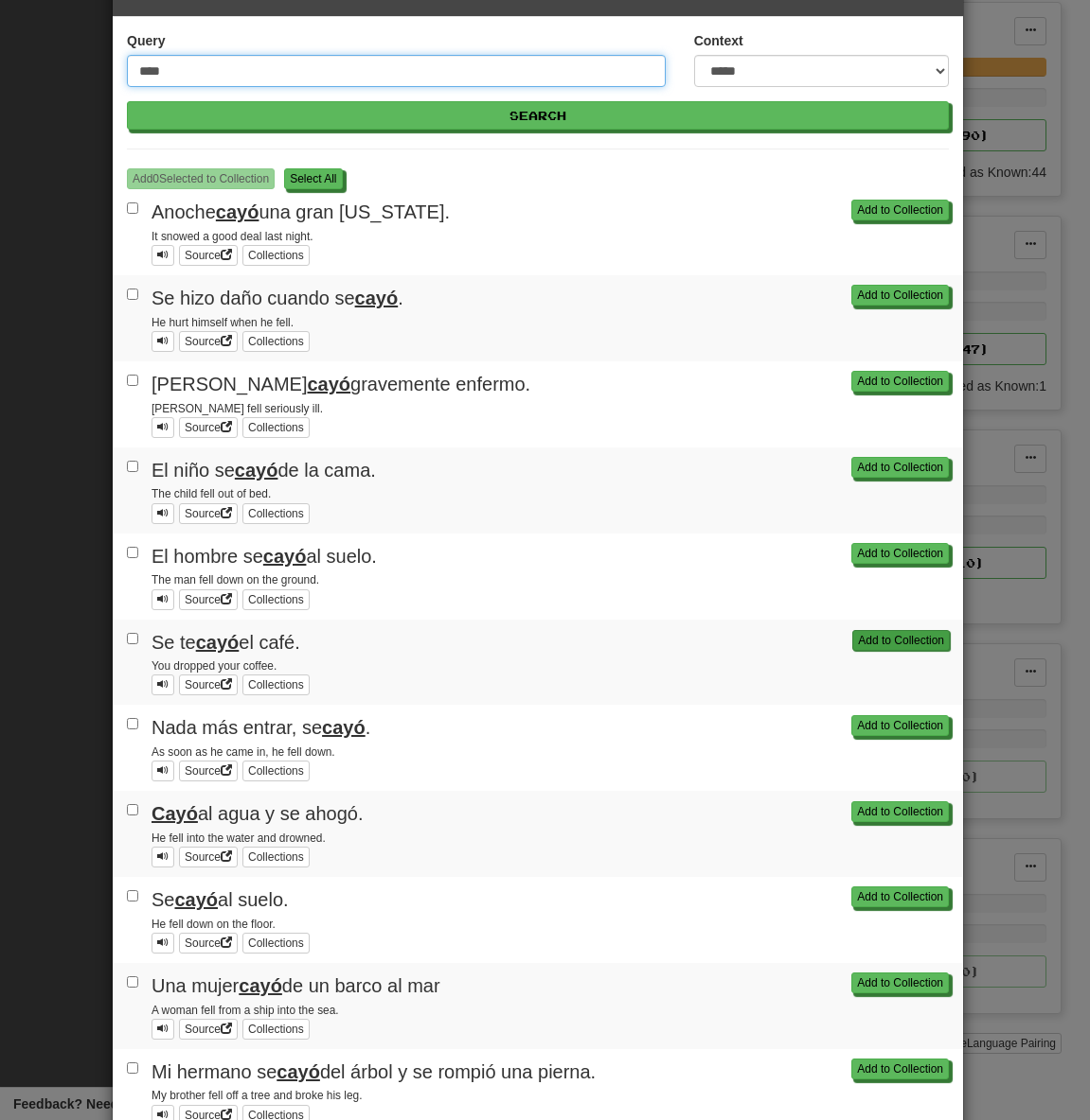  I want to click on small: My brother fell off a tree and broke his leg., so click(257, 1096).